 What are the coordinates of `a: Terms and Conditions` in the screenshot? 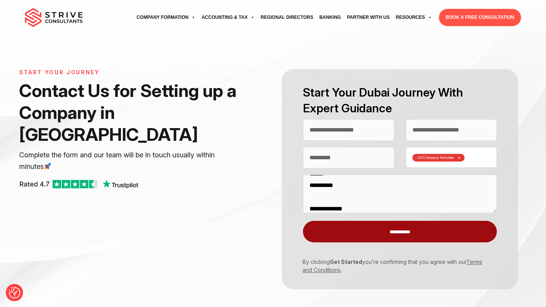 It's located at (393, 266).